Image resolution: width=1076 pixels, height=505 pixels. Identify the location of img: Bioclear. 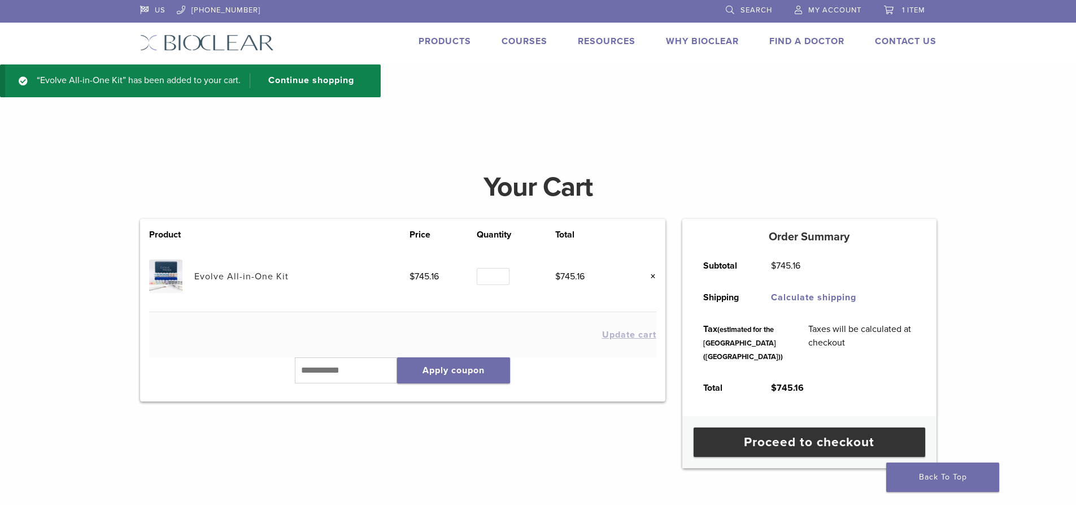
(207, 42).